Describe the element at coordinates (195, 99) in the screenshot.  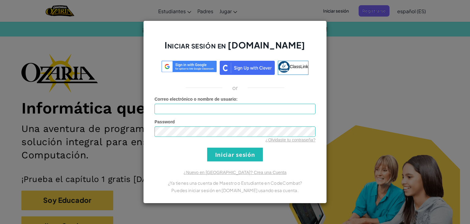
I see `span: Correo electrónico o nombre de usuario` at that location.